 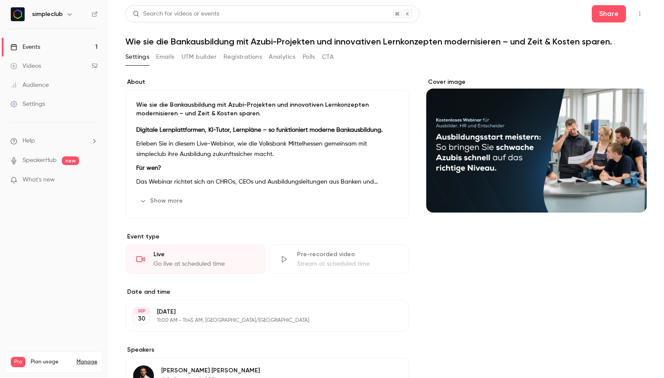 What do you see at coordinates (267, 82) in the screenshot?
I see `label: About` at bounding box center [267, 82].